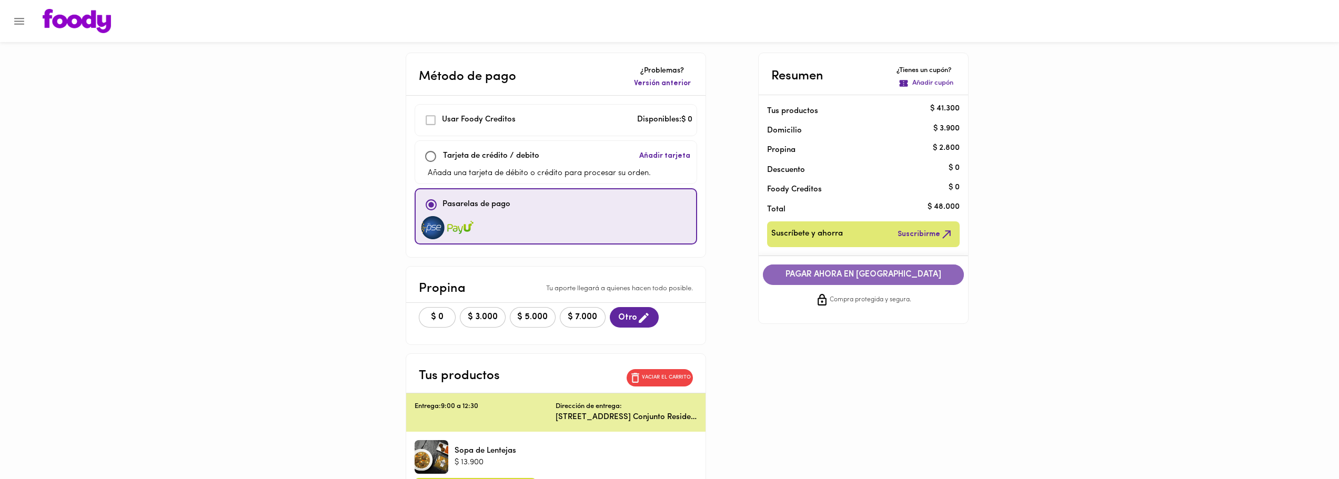 The height and width of the screenshot is (479, 1339). I want to click on p: Entrega: 9:00 a 12:30, so click(485, 407).